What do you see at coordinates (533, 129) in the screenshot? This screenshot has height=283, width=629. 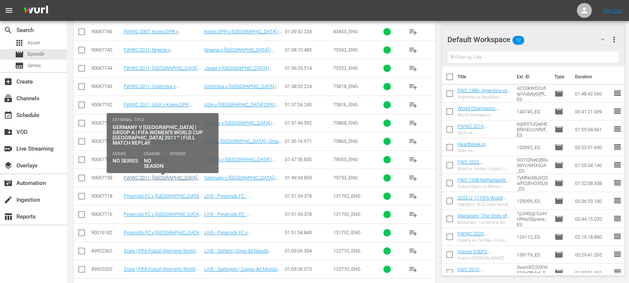 I see `td: 6qWXTJQwHEBfXnEUcNfI0f_ES` at bounding box center [533, 129].